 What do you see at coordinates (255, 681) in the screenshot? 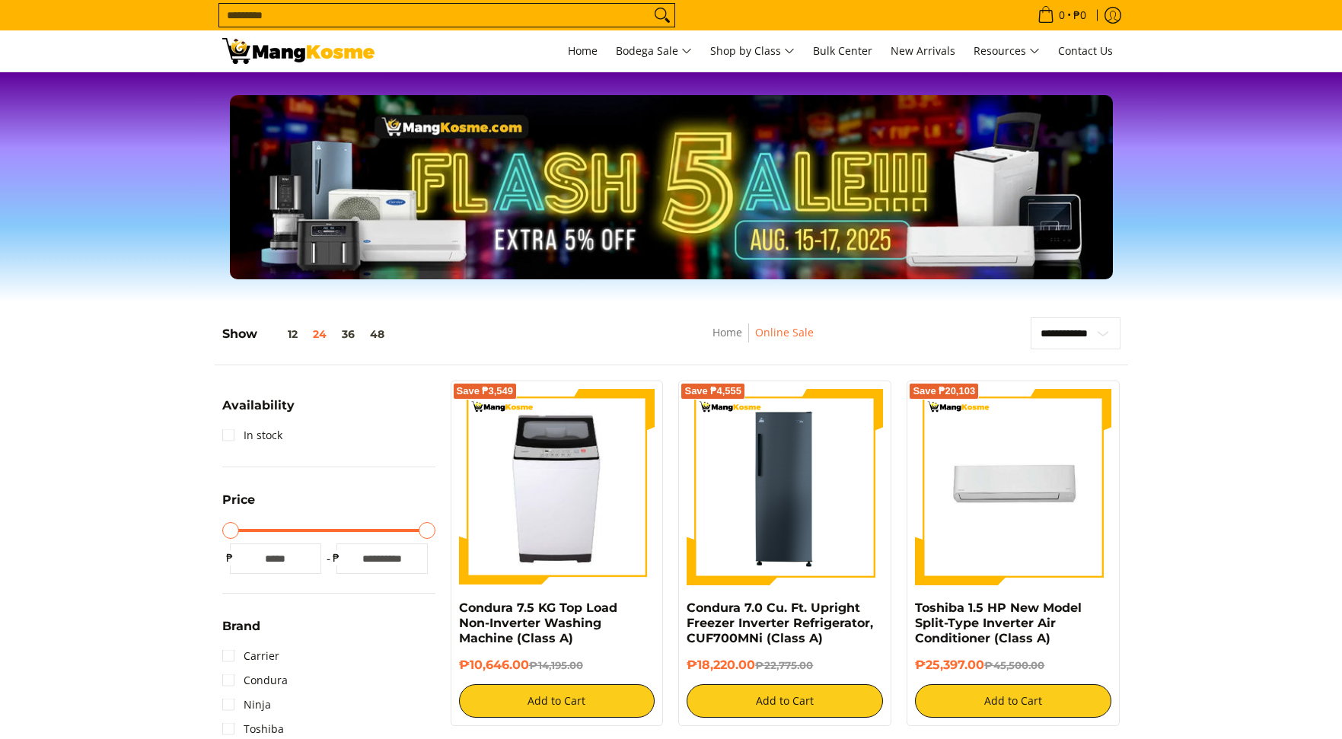
I see `a: Condura` at bounding box center [255, 681].